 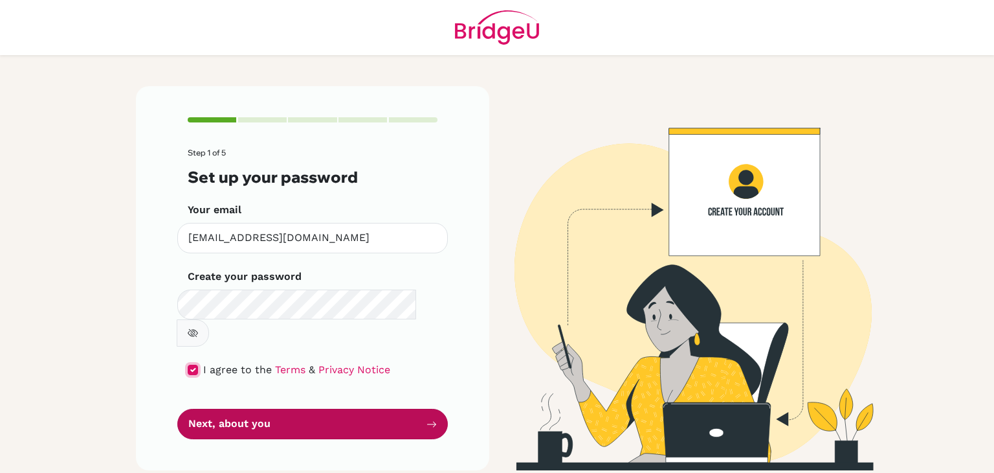 I want to click on button: Next, about you, so click(x=313, y=423).